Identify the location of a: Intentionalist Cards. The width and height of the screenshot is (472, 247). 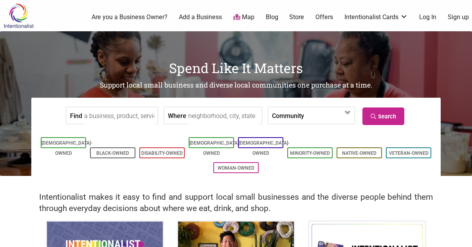
(376, 17).